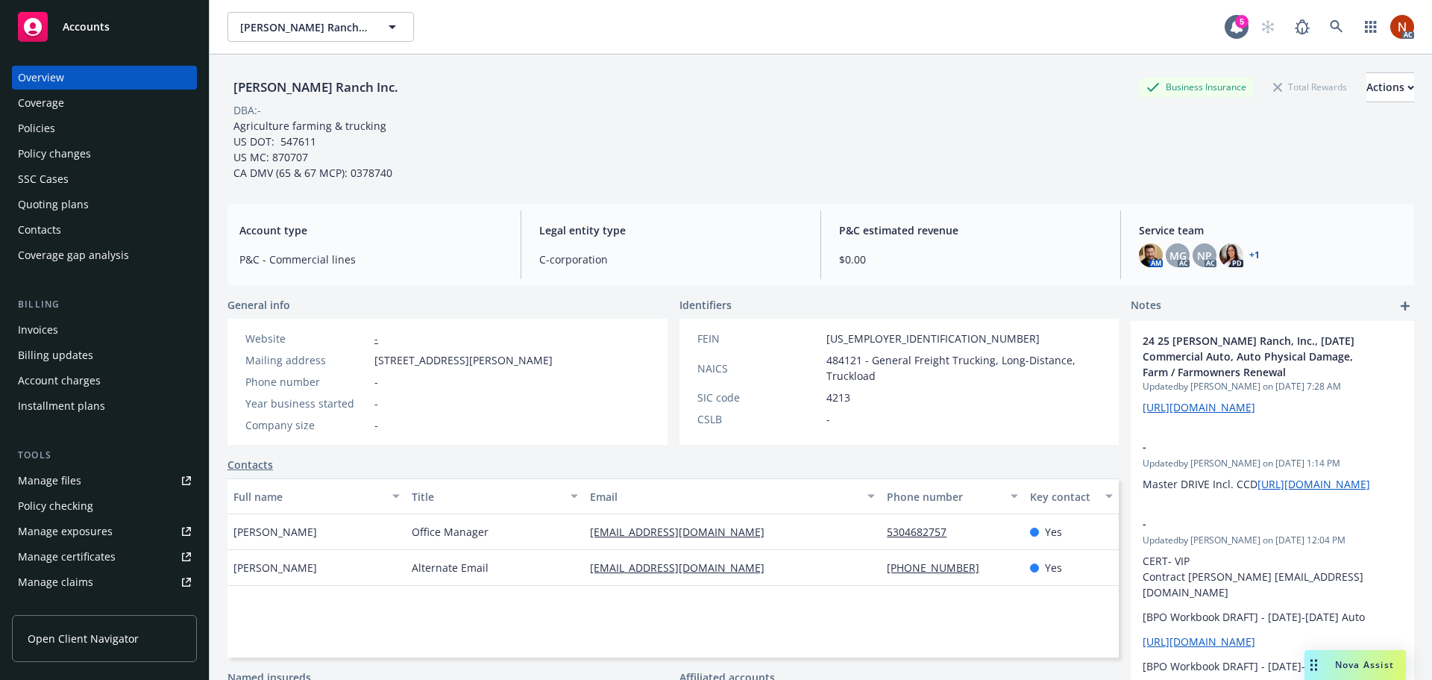  What do you see at coordinates (104, 204) in the screenshot?
I see `a: Quoting plans` at bounding box center [104, 204].